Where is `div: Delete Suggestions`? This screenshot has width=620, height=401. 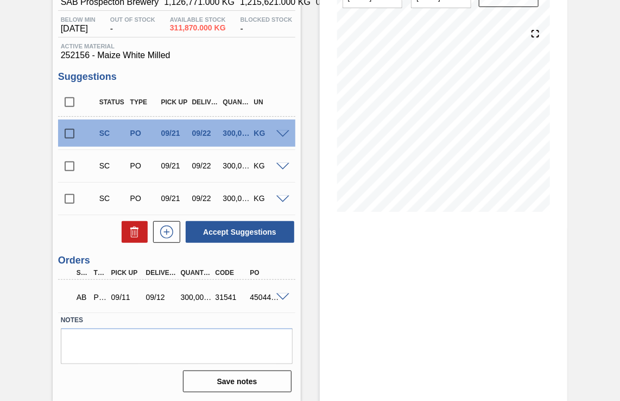 div: Delete Suggestions is located at coordinates (132, 232).